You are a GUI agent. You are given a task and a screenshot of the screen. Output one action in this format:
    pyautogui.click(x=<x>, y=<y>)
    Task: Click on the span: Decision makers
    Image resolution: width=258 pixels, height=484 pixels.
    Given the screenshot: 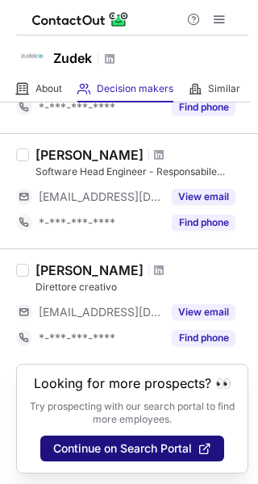 What is the action you would take?
    pyautogui.click(x=135, y=89)
    